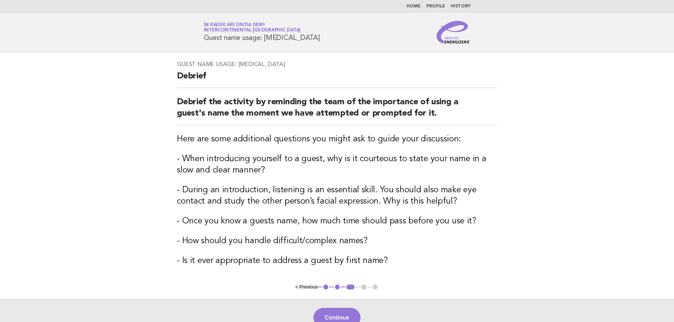 This screenshot has width=674, height=322. Describe the element at coordinates (337, 221) in the screenshot. I see `h3: - Once you know a guests name, how much time should pass before you use it?` at that location.